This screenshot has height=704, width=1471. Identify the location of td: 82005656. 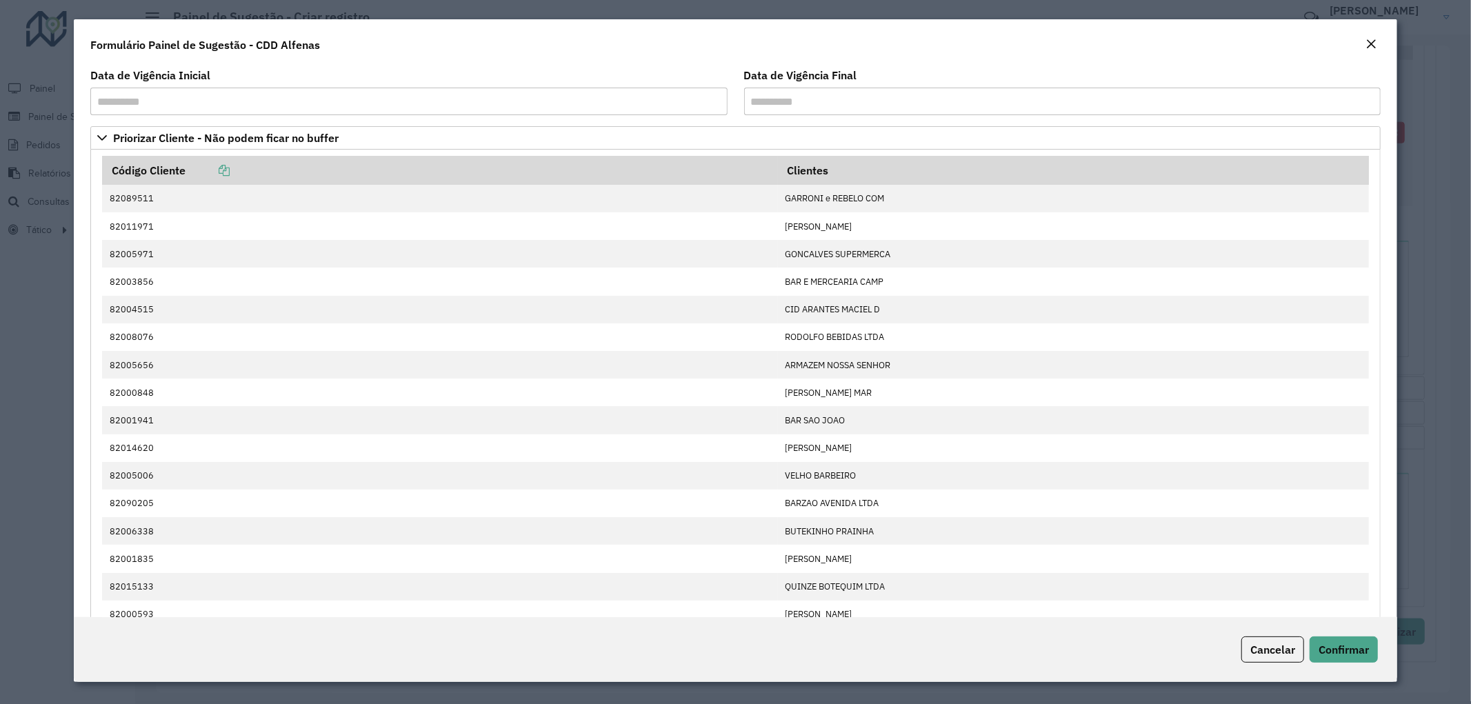
(440, 365).